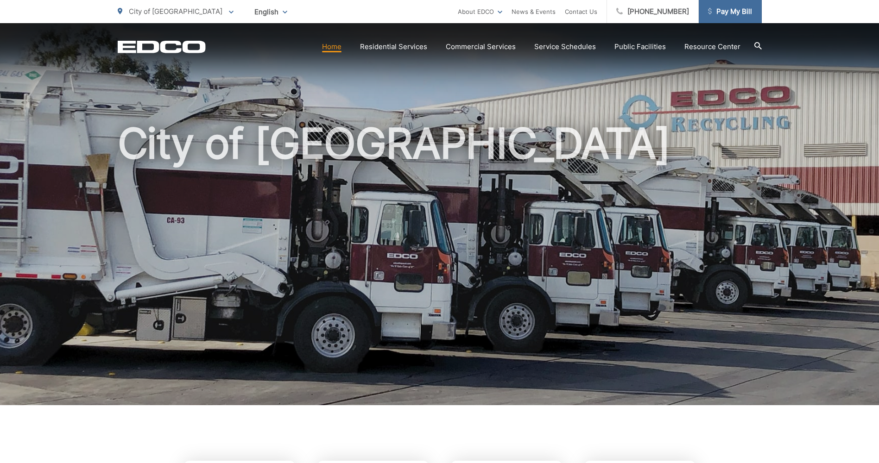 This screenshot has width=879, height=463. What do you see at coordinates (712, 47) in the screenshot?
I see `a: Resource Center` at bounding box center [712, 47].